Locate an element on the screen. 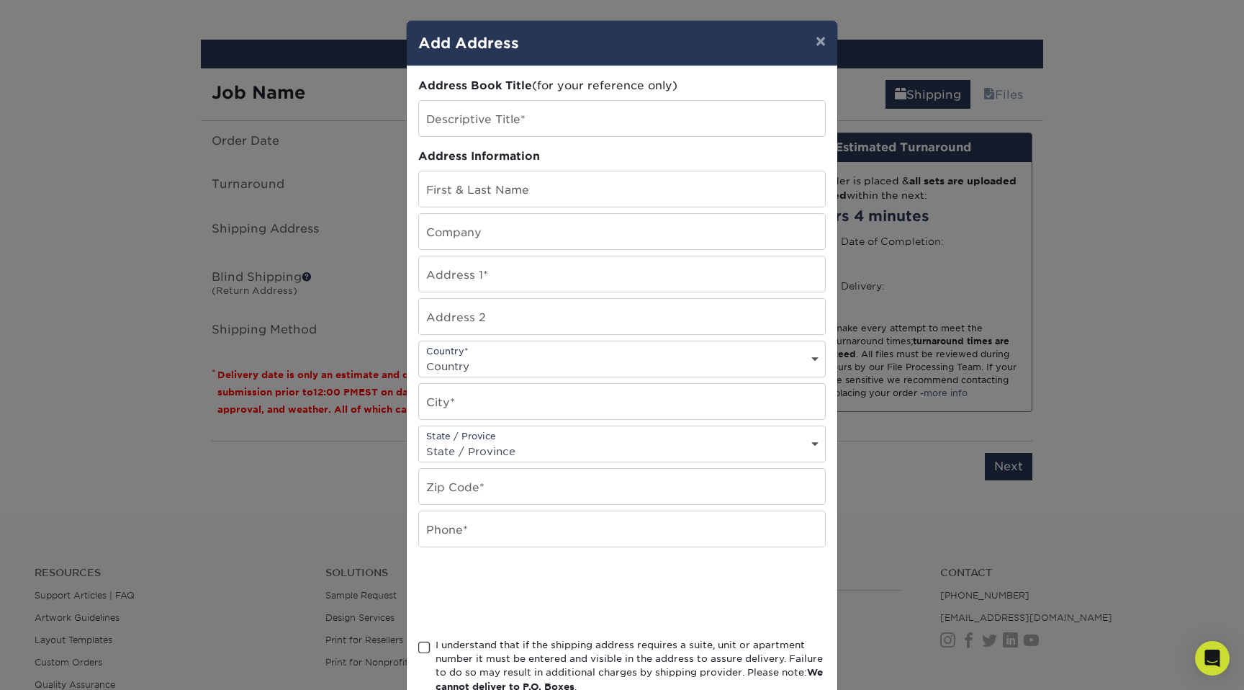  span: Address Book Title is located at coordinates (475, 85).